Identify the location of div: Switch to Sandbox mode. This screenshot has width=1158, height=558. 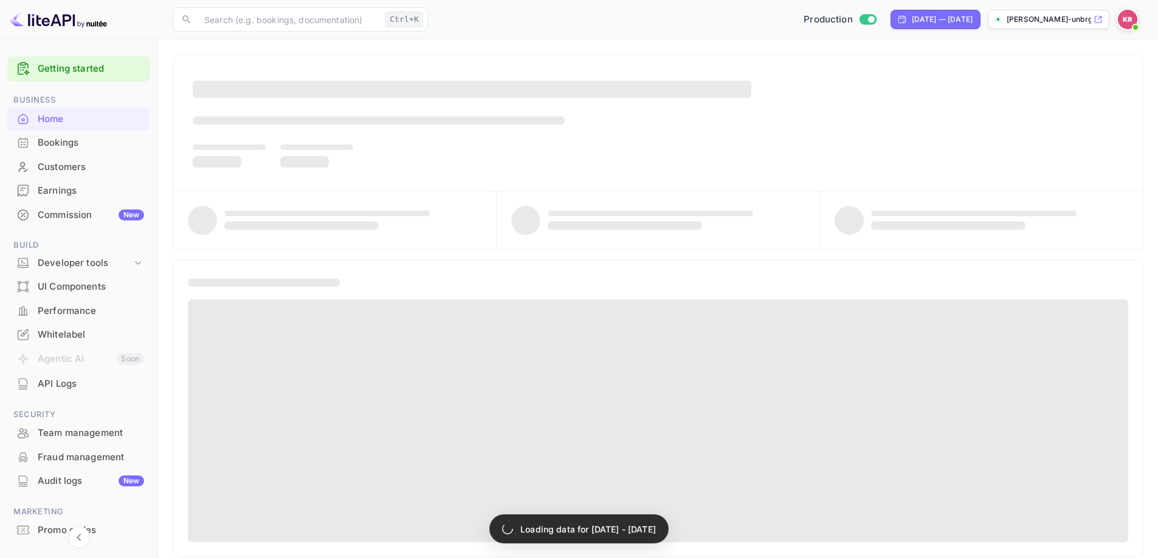
(839, 19).